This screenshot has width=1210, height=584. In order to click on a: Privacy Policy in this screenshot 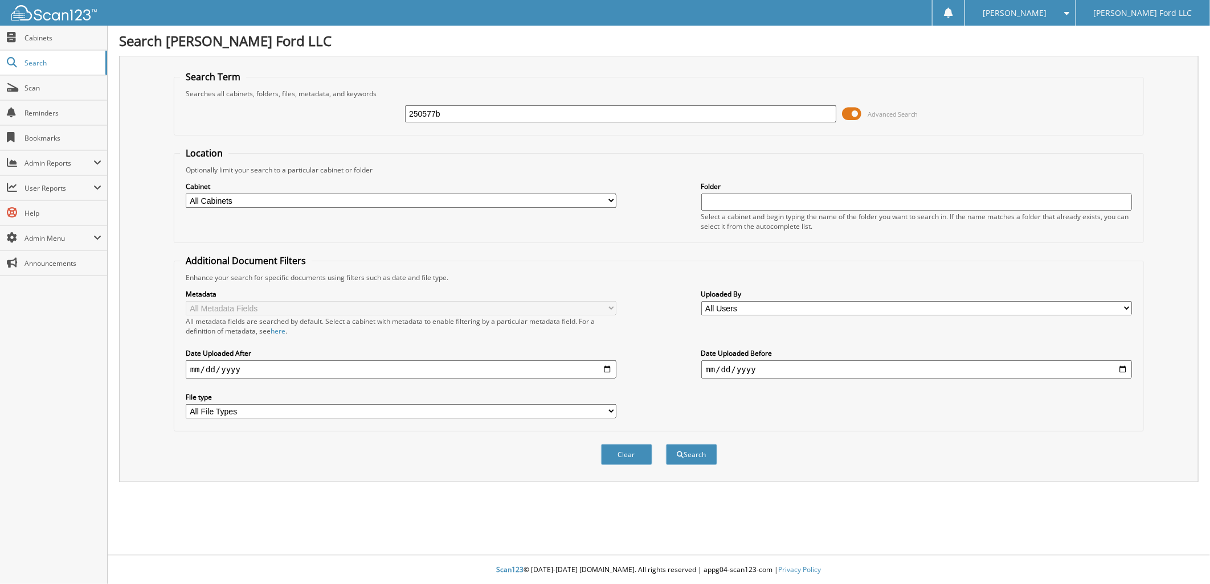, I will do `click(800, 570)`.